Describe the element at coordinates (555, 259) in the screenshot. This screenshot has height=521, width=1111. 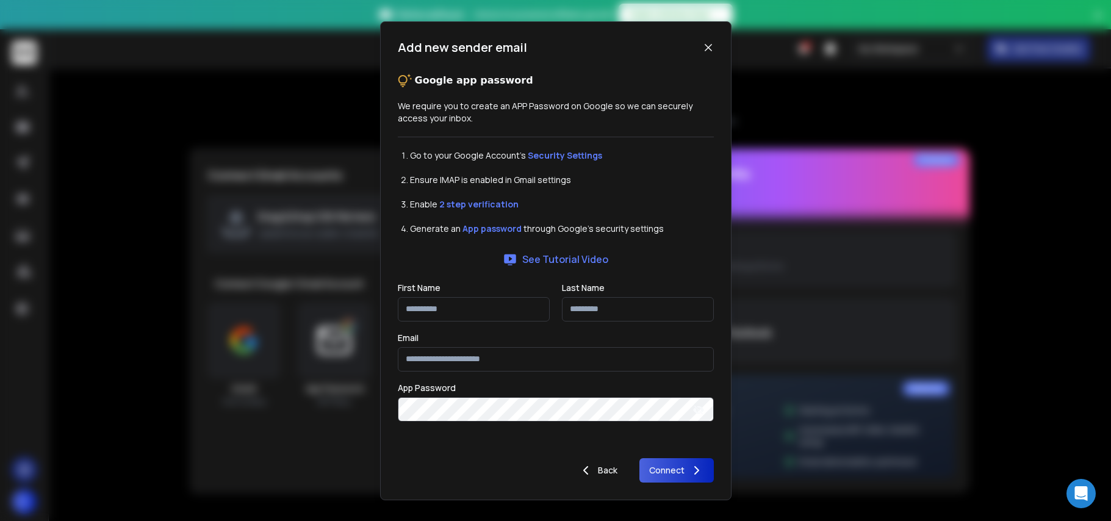
I see `a: See Tutorial Video` at that location.